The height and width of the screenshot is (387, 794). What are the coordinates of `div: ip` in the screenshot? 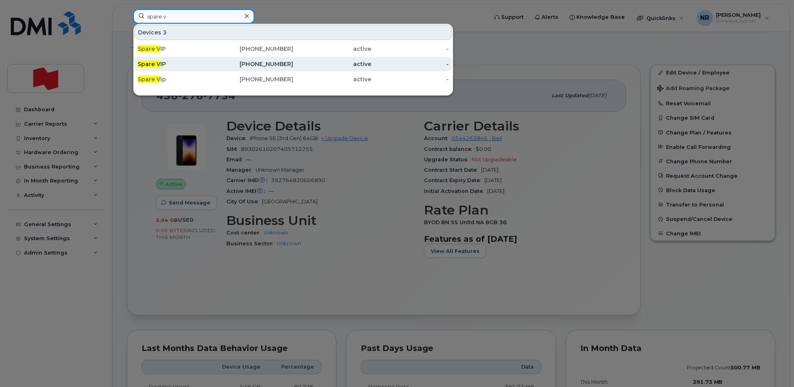 It's located at (176, 79).